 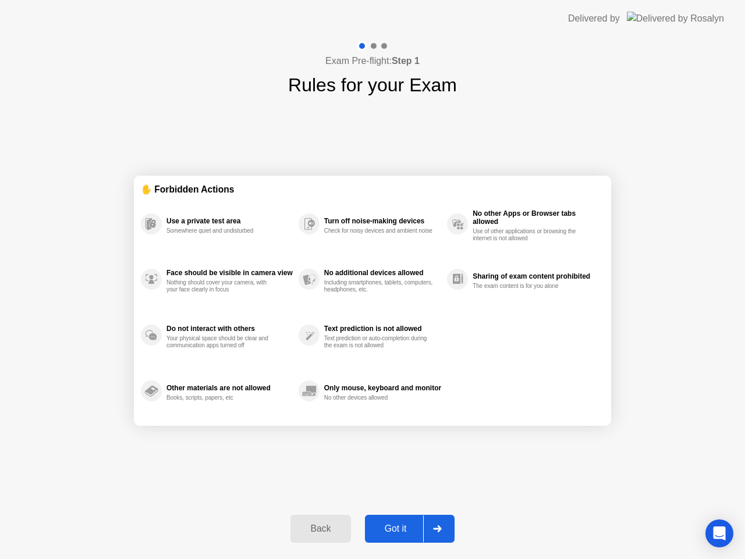 What do you see at coordinates (221, 286) in the screenshot?
I see `div: Nothing should cover your camera, with your face clearly in focus` at bounding box center [221, 286].